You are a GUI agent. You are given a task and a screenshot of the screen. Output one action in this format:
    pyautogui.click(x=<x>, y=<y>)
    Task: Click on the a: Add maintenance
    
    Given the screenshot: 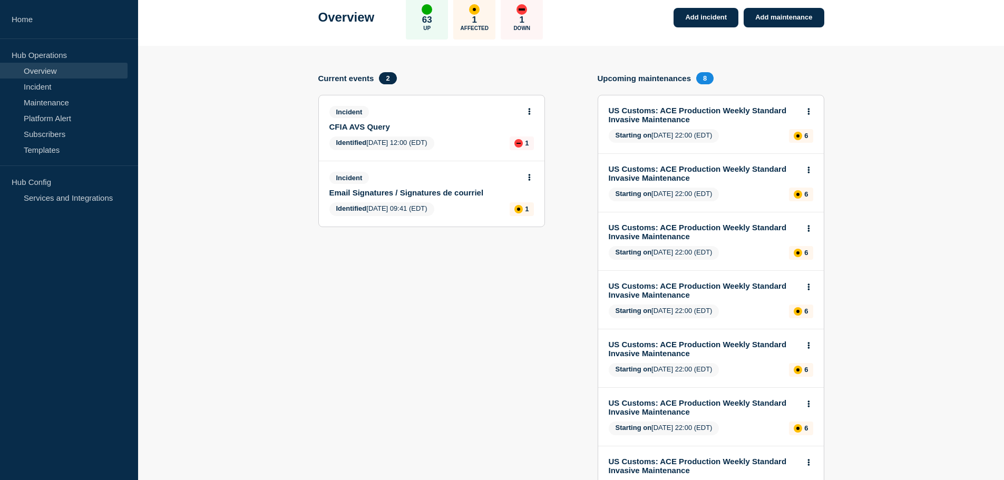 What is the action you would take?
    pyautogui.click(x=784, y=17)
    